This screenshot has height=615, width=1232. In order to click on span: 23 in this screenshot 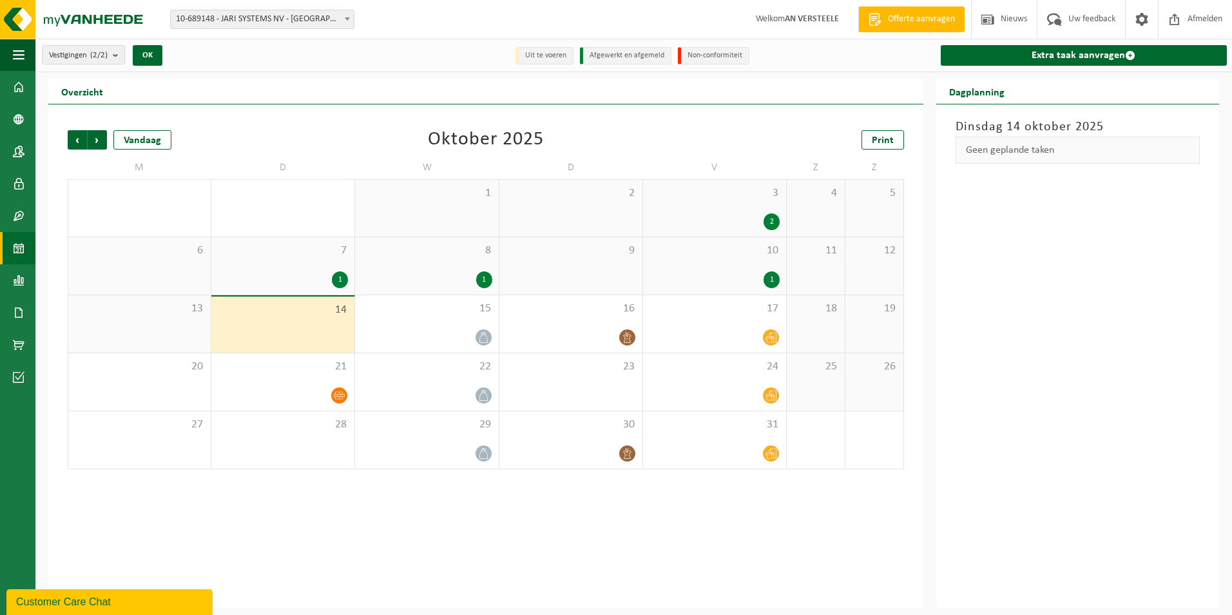, I will do `click(571, 367)`.